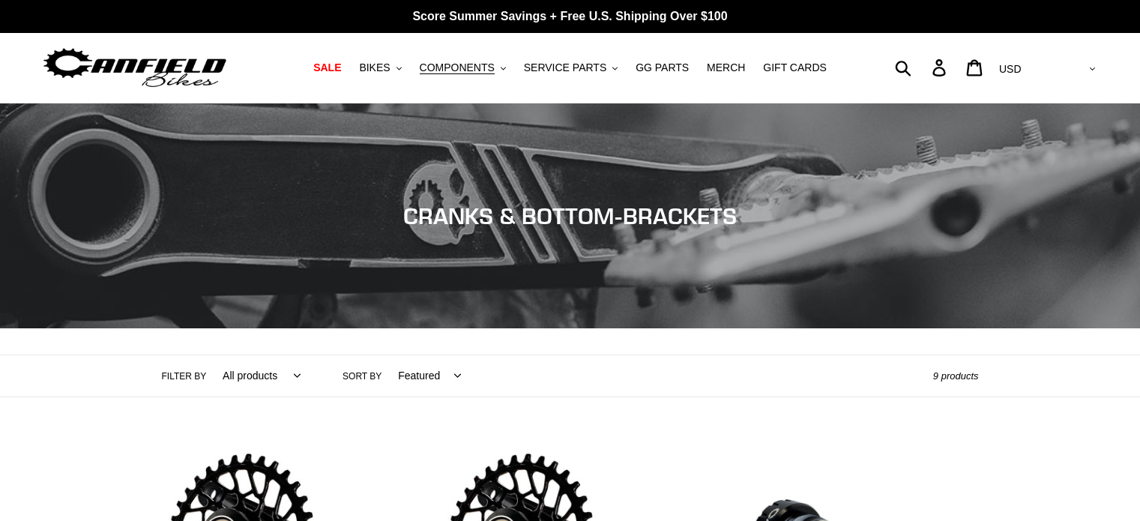 The image size is (1140, 521). Describe the element at coordinates (362, 376) in the screenshot. I see `label: Sort by` at that location.